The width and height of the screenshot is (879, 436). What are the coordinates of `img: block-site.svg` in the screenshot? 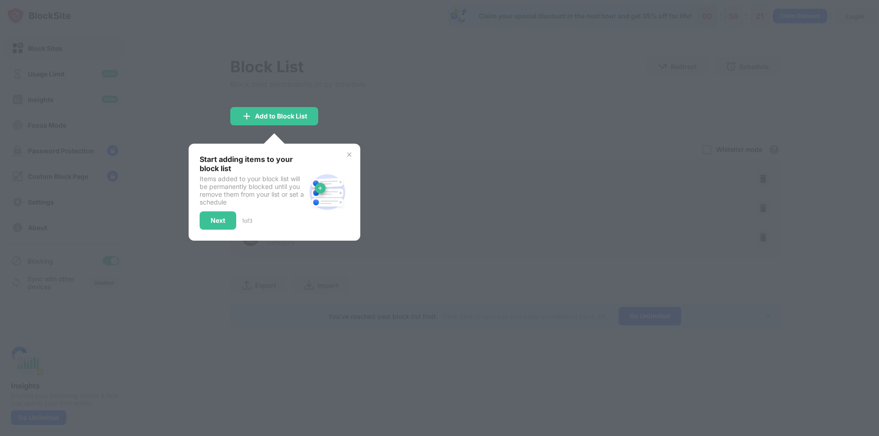 It's located at (327, 192).